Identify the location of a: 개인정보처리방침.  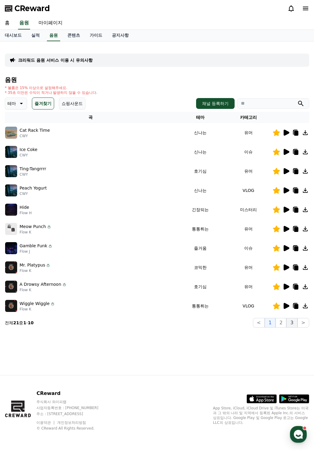
(72, 423).